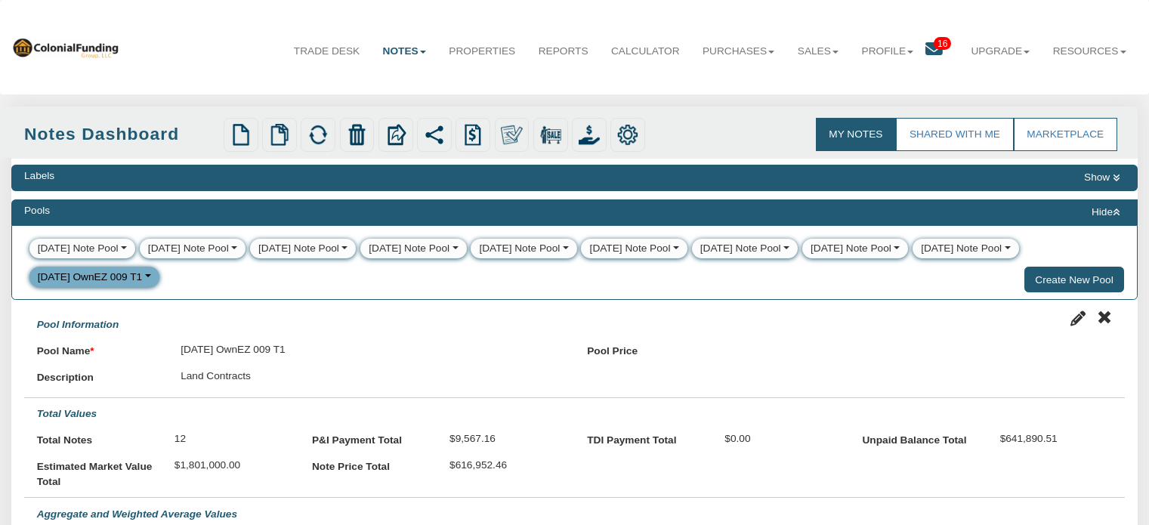 Image resolution: width=1149 pixels, height=525 pixels. I want to click on div: $641,890.51, so click(1050, 438).